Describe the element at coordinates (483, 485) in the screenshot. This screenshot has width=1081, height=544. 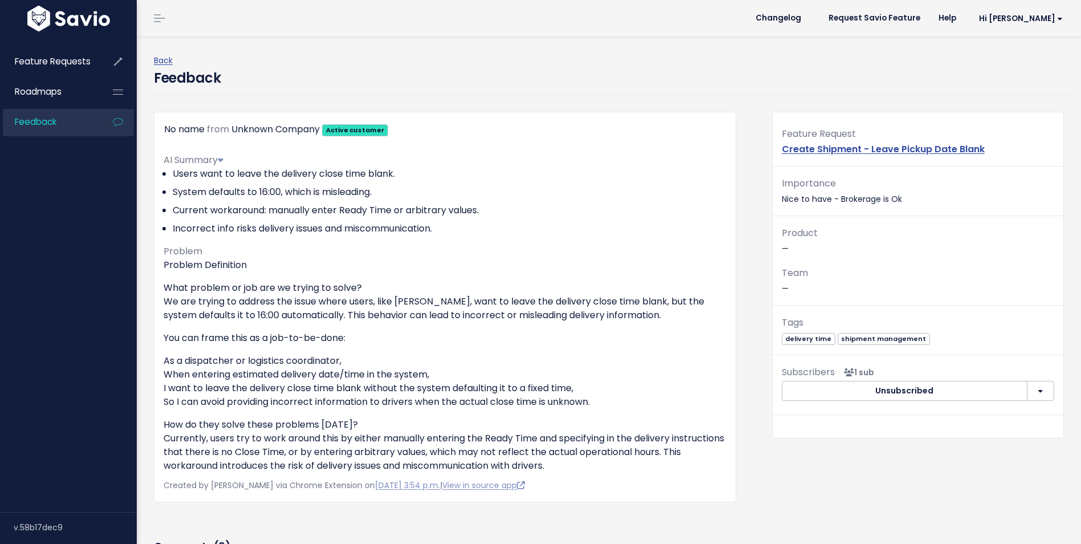
I see `a: View in source app` at that location.